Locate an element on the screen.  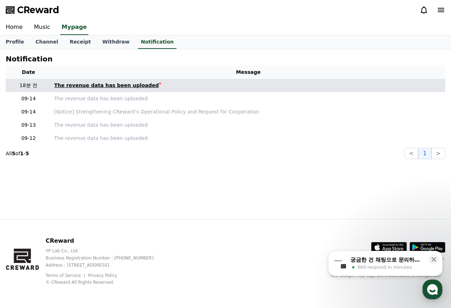
h4: Notification is located at coordinates (29, 59).